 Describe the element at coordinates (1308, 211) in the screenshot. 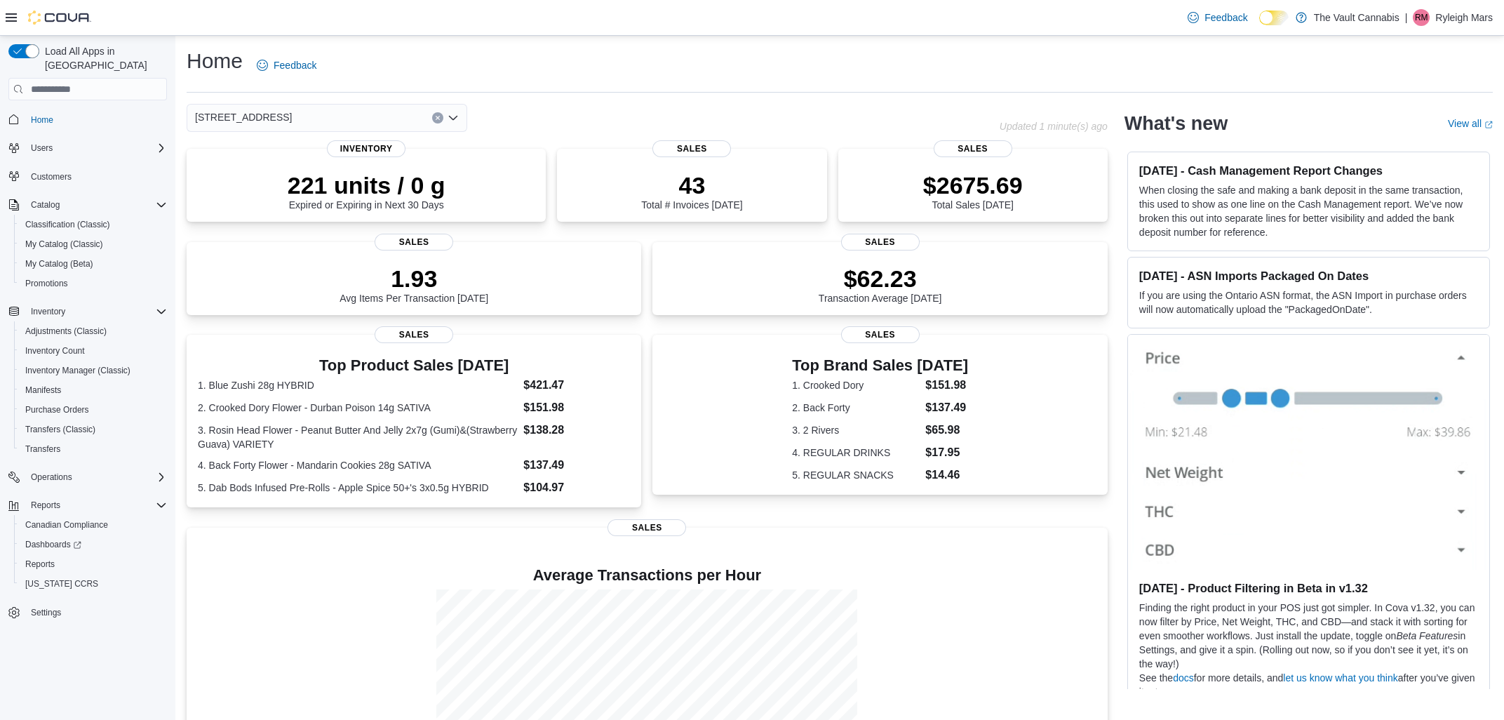

I see `p: When closing the safe and making a bank deposit in the same transaction, this used to show as one...` at that location.